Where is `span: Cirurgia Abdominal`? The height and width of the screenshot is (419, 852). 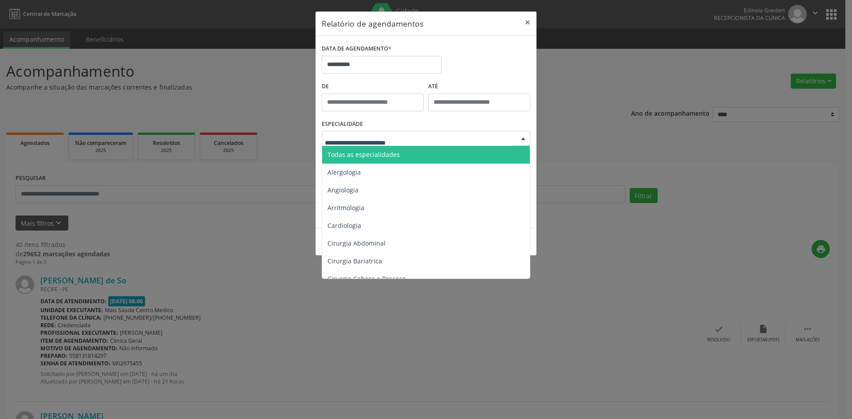 span: Cirurgia Abdominal is located at coordinates (356, 243).